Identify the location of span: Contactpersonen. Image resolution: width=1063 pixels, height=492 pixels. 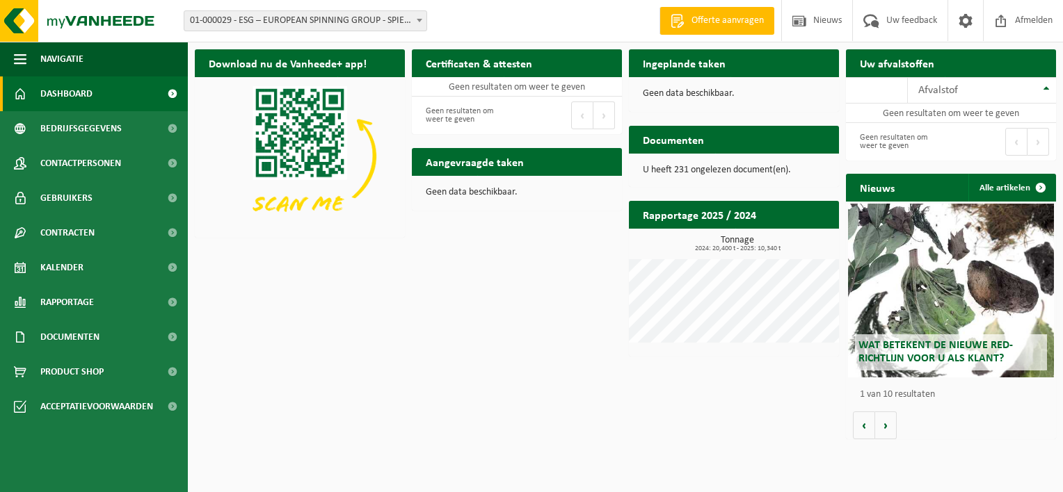
(81, 163).